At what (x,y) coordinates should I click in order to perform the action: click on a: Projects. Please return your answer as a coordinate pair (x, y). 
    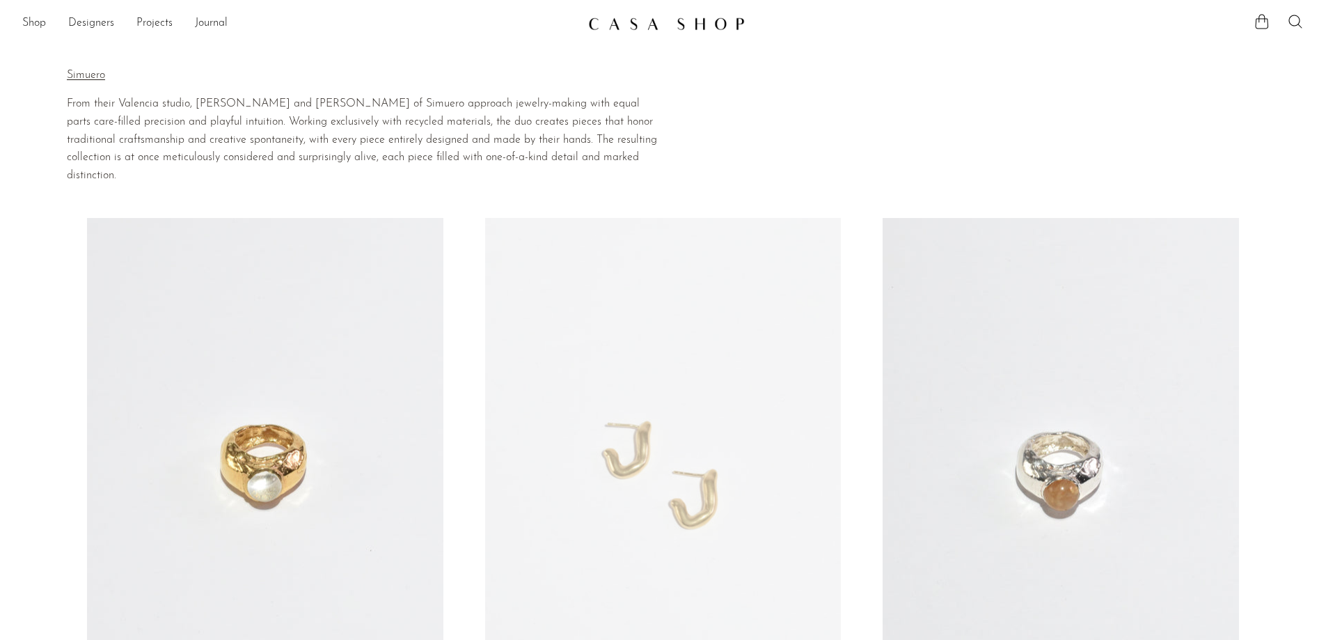
    Looking at the image, I should click on (154, 24).